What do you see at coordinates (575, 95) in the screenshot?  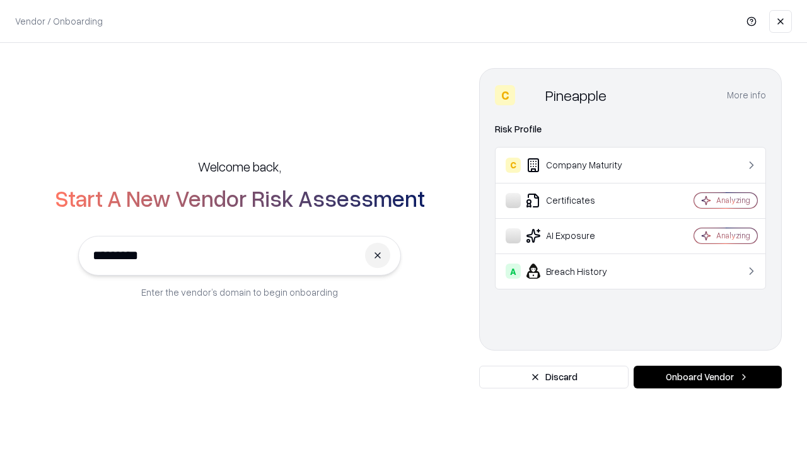 I see `div: Pineapple` at bounding box center [575, 95].